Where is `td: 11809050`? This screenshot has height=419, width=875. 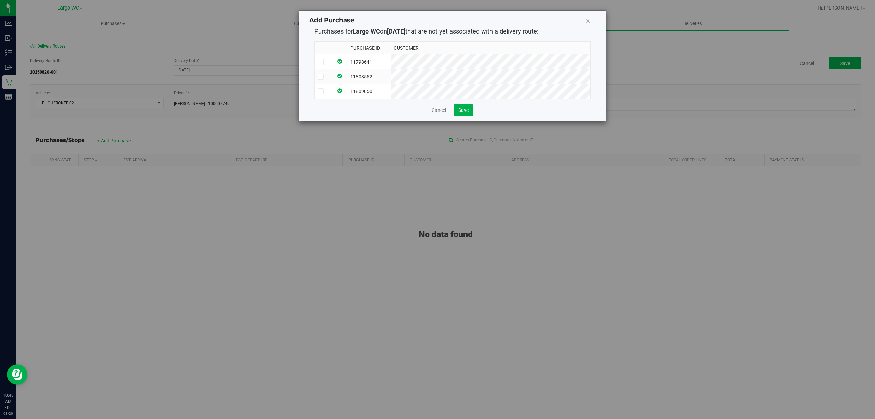 td: 11809050 is located at coordinates (369, 91).